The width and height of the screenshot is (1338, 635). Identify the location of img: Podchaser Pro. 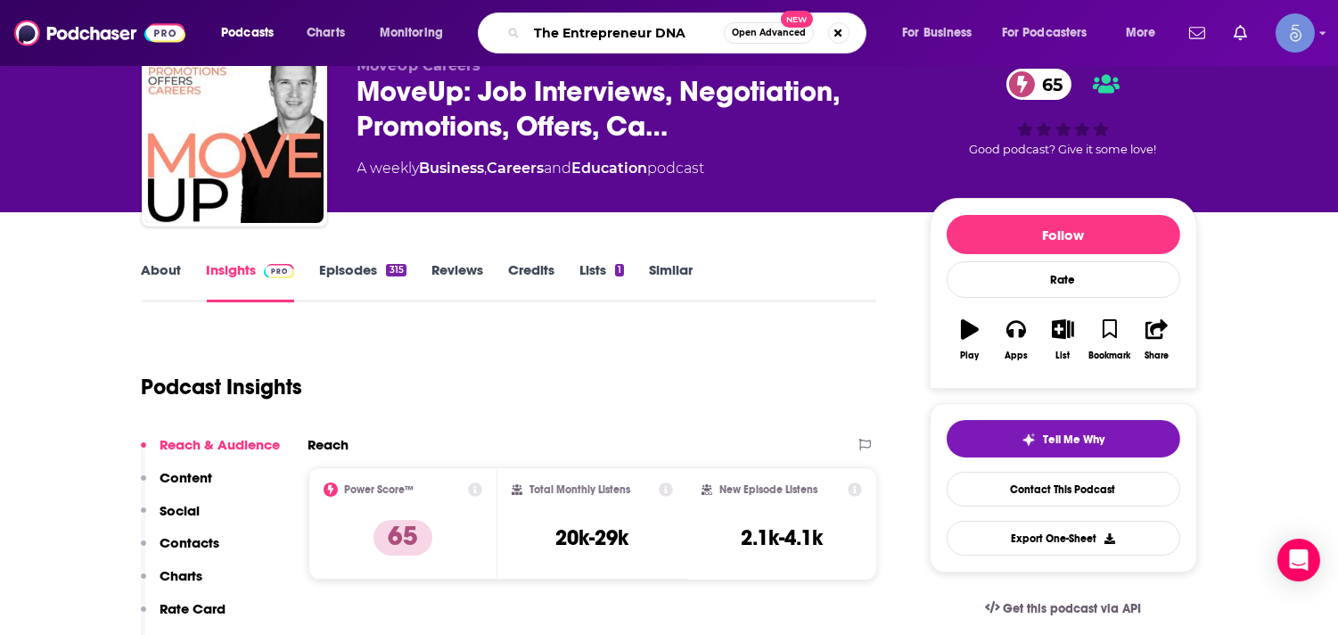
(279, 271).